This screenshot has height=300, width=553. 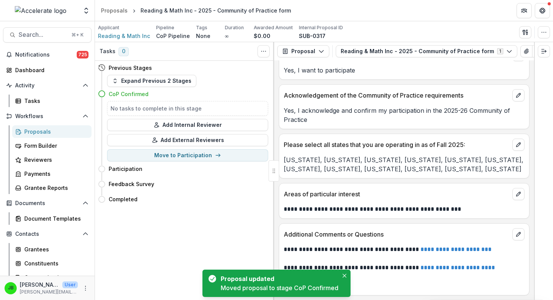 What do you see at coordinates (173, 36) in the screenshot?
I see `p: CoP Pipeline` at bounding box center [173, 36].